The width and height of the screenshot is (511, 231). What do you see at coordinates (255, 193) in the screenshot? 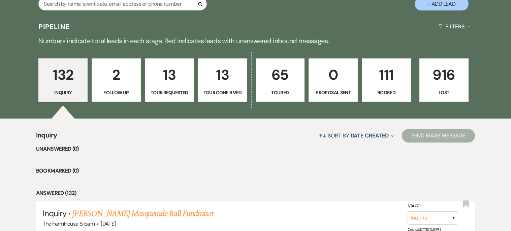
I see `li: Answered (132)` at bounding box center [255, 193].